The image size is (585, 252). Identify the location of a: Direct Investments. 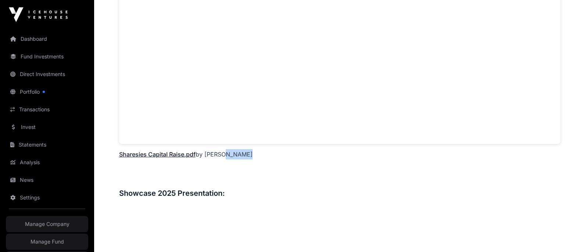
(47, 74).